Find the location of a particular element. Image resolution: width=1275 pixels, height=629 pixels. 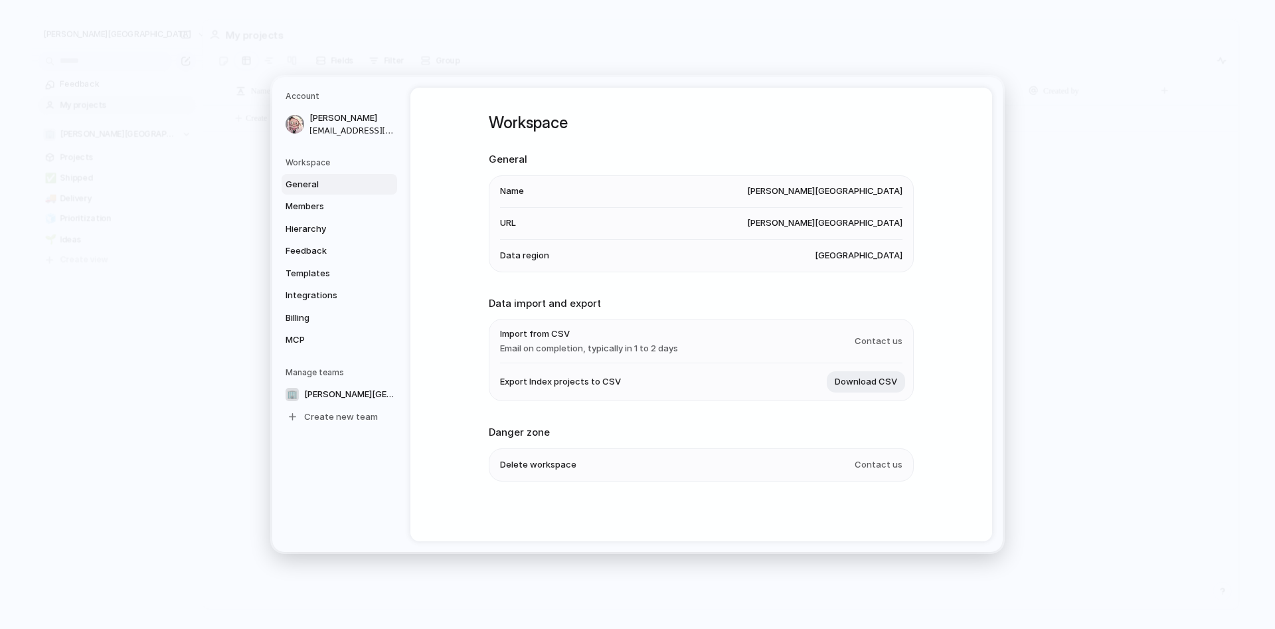

a: General is located at coordinates (339, 185).